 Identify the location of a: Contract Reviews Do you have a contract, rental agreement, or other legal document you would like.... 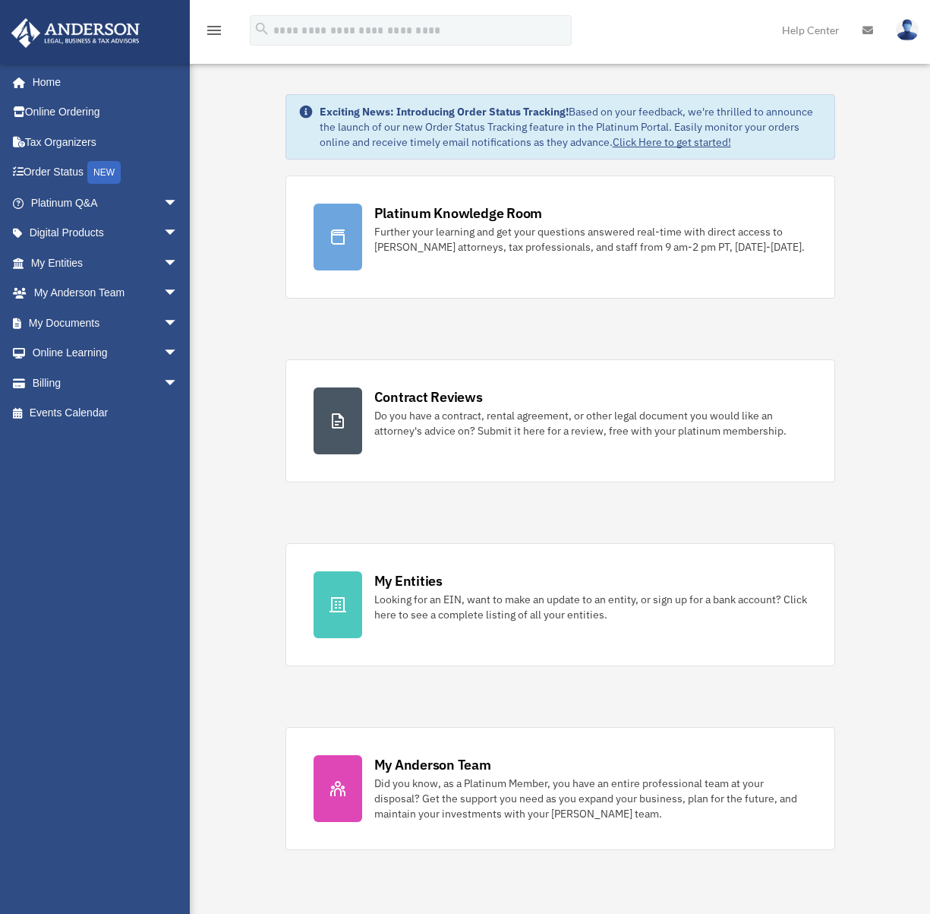
(560, 421).